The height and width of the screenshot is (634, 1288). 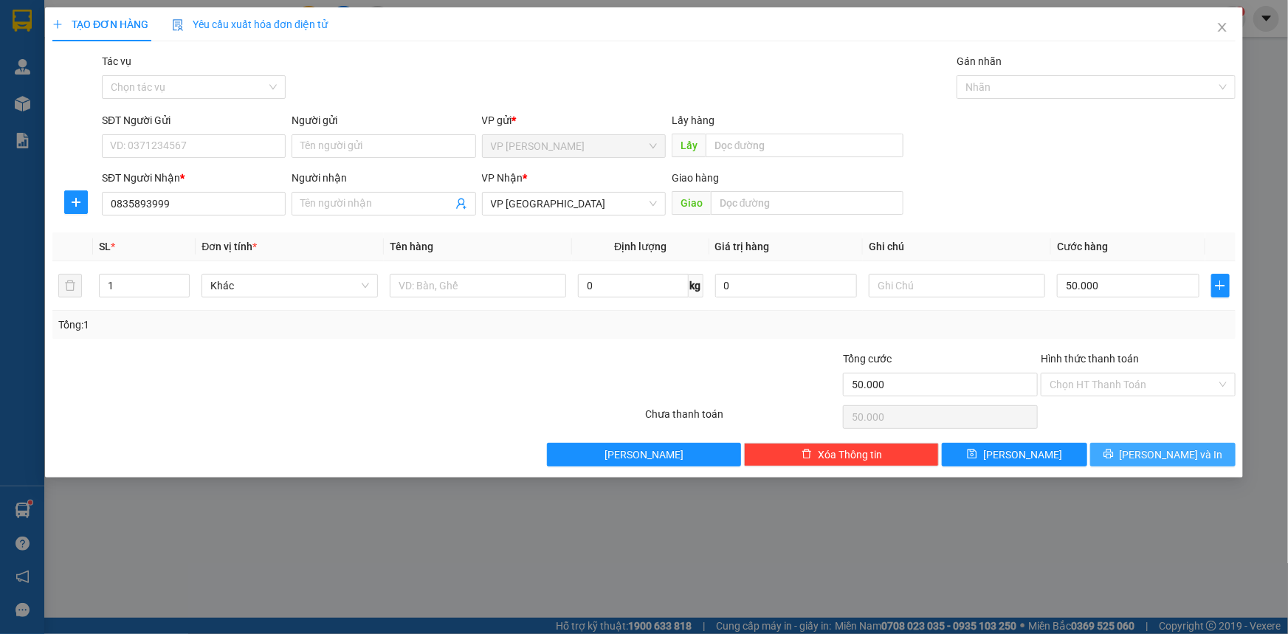 I want to click on div: Người nhận, so click(x=383, y=178).